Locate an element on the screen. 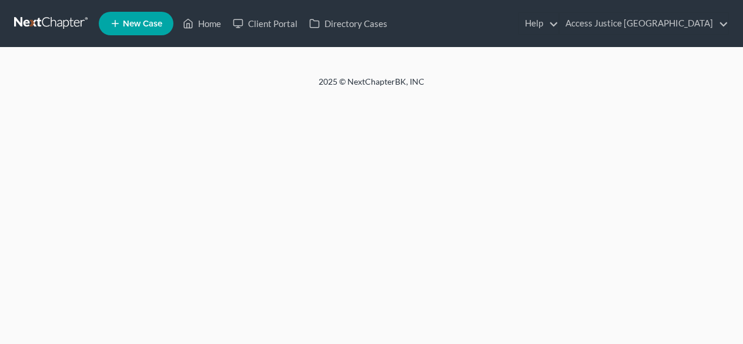  a: Home is located at coordinates (202, 23).